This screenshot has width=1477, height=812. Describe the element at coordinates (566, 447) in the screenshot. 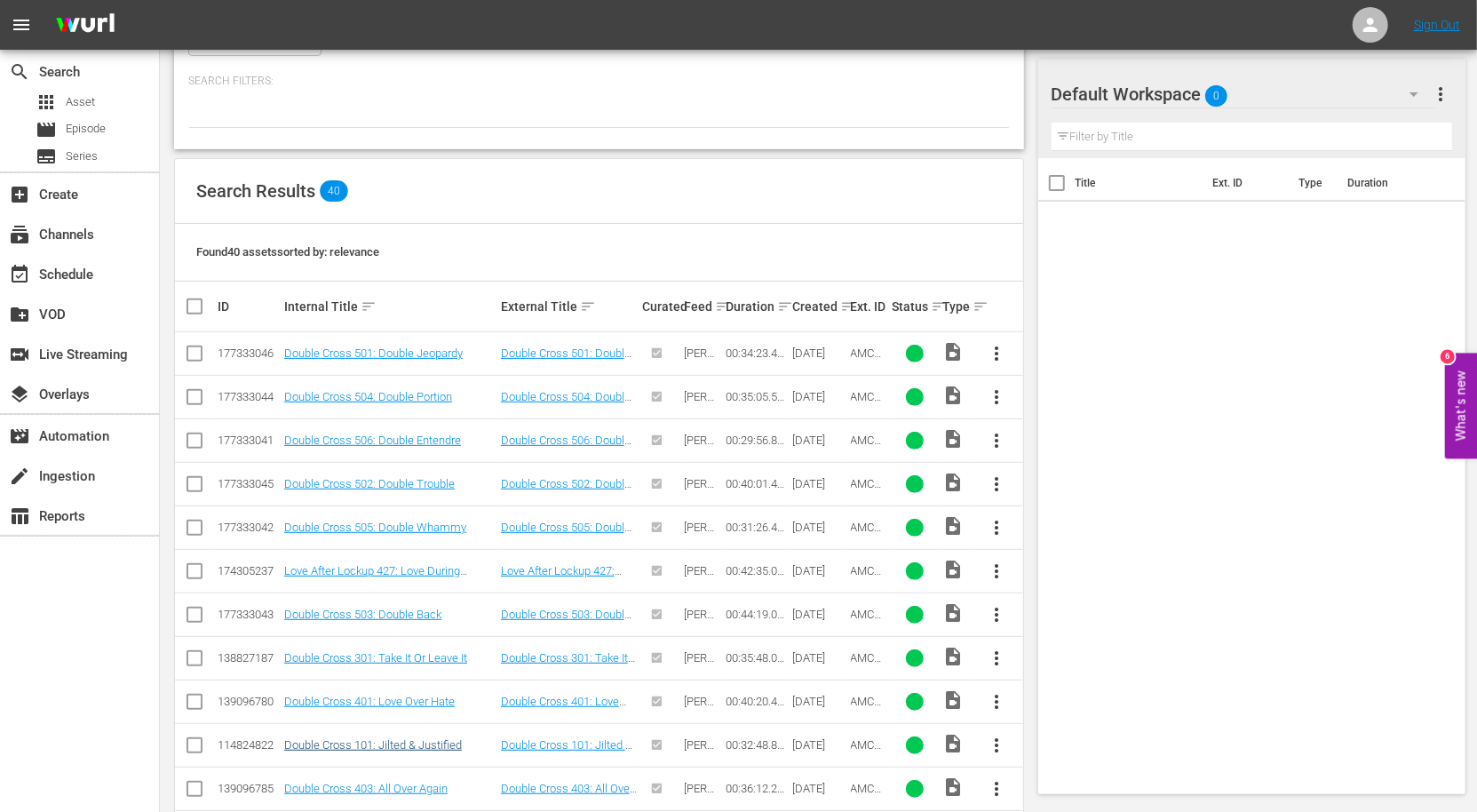

I see `a: Double Cross 506: Double Entendre` at that location.